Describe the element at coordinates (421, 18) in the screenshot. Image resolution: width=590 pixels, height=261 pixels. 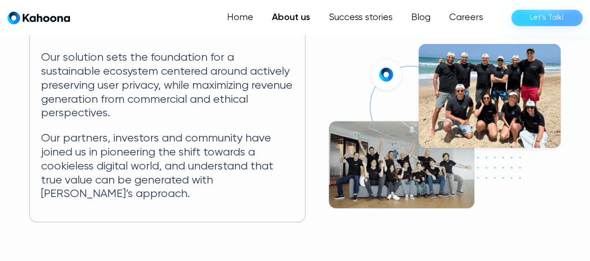
I see `a: Blog` at that location.